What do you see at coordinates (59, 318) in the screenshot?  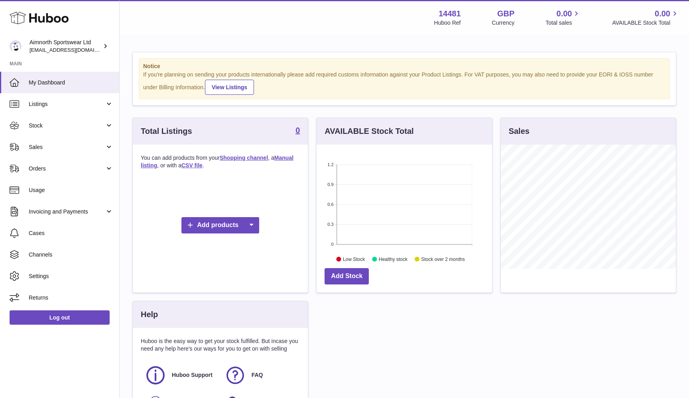 I see `a: Log out` at bounding box center [59, 318].